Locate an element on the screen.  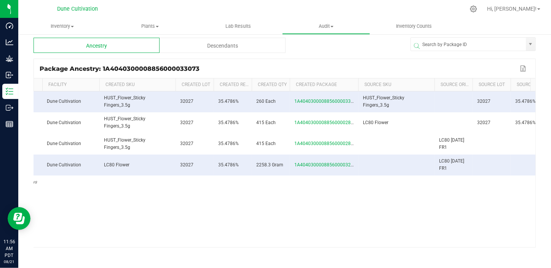
inline-svg: Reports is located at coordinates (10, 124).